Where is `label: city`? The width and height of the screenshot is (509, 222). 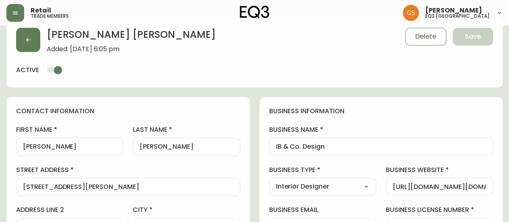 label: city is located at coordinates (186, 210).